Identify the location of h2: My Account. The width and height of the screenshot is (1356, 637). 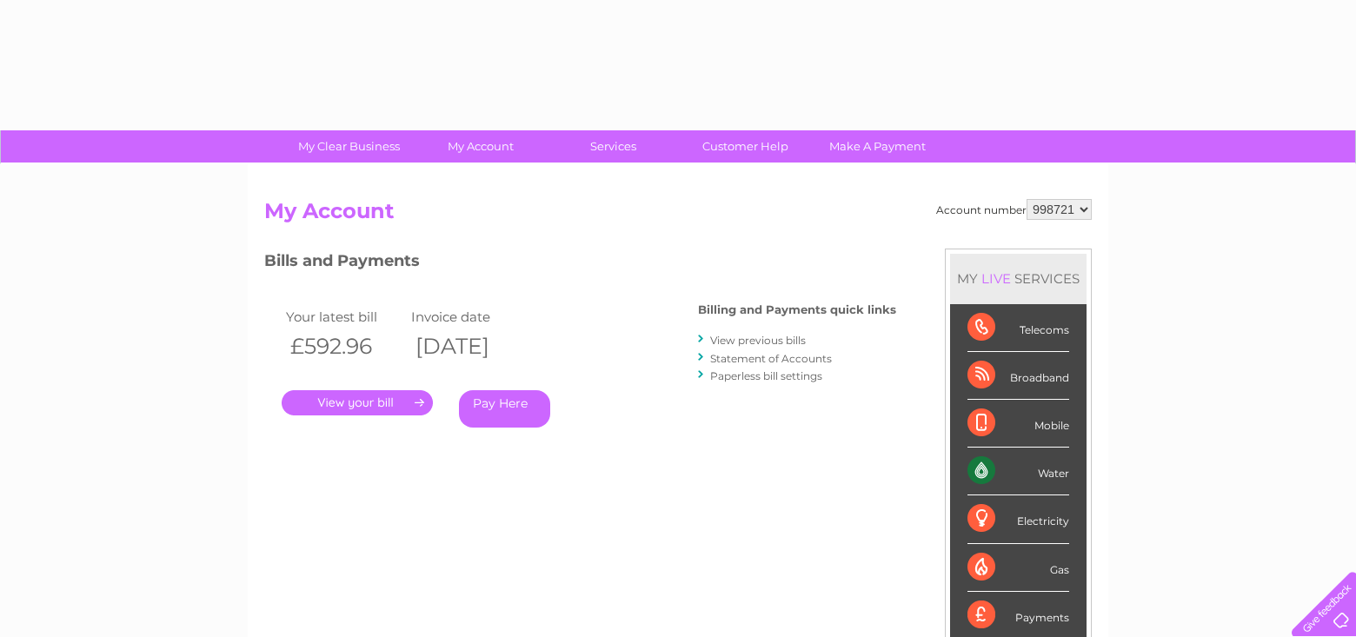
(678, 216).